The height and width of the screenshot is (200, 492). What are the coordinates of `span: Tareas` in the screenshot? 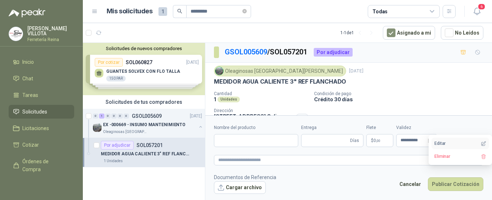 It's located at (30, 95).